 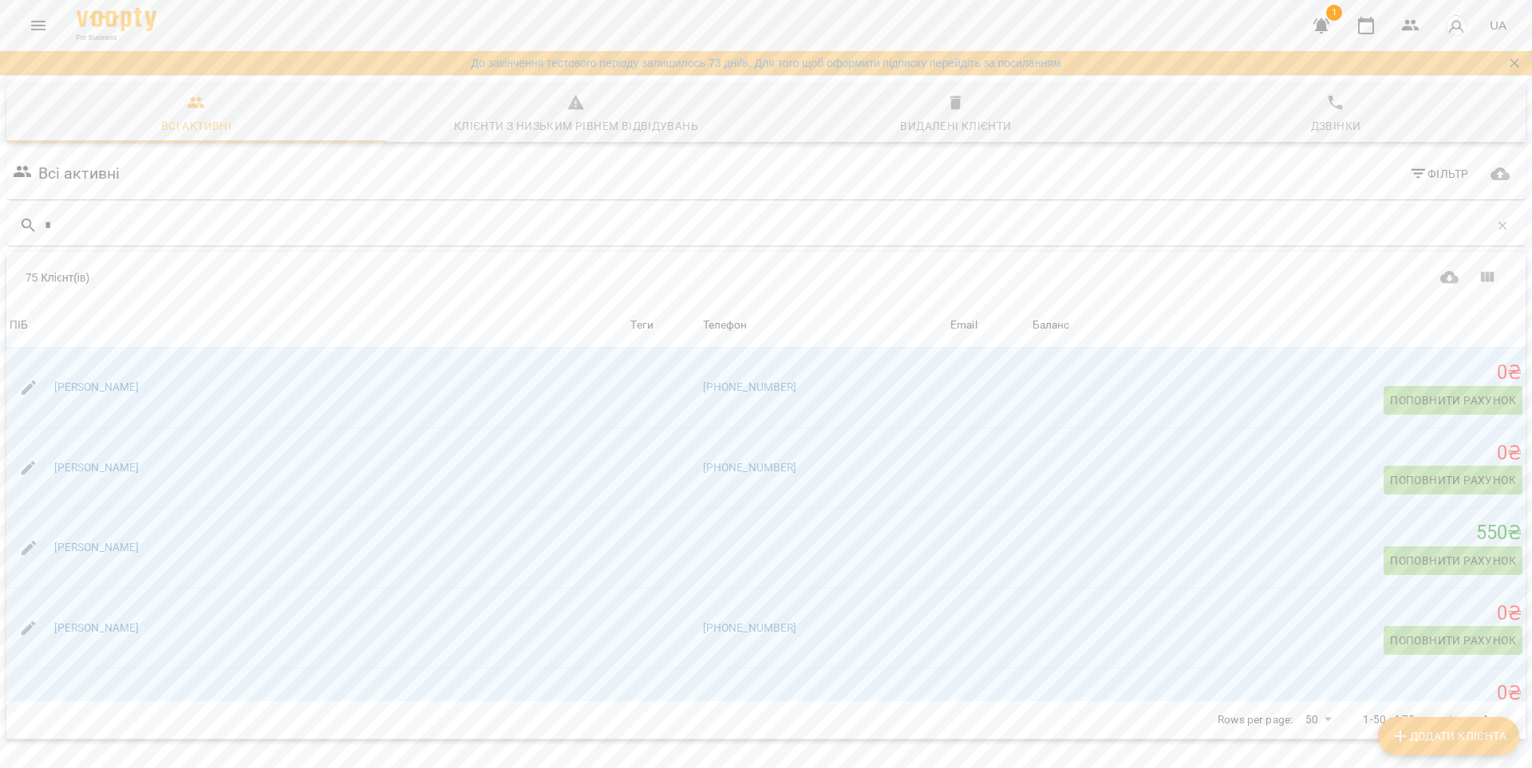 What do you see at coordinates (1450, 278) in the screenshot?
I see `button: Завантажити CSV` at bounding box center [1450, 278].